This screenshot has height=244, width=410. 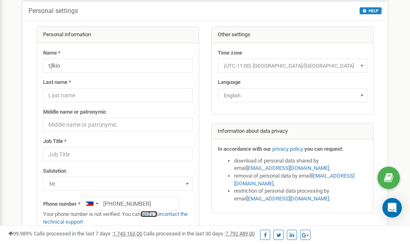 I want to click on div: Information about data privacy, so click(x=293, y=131).